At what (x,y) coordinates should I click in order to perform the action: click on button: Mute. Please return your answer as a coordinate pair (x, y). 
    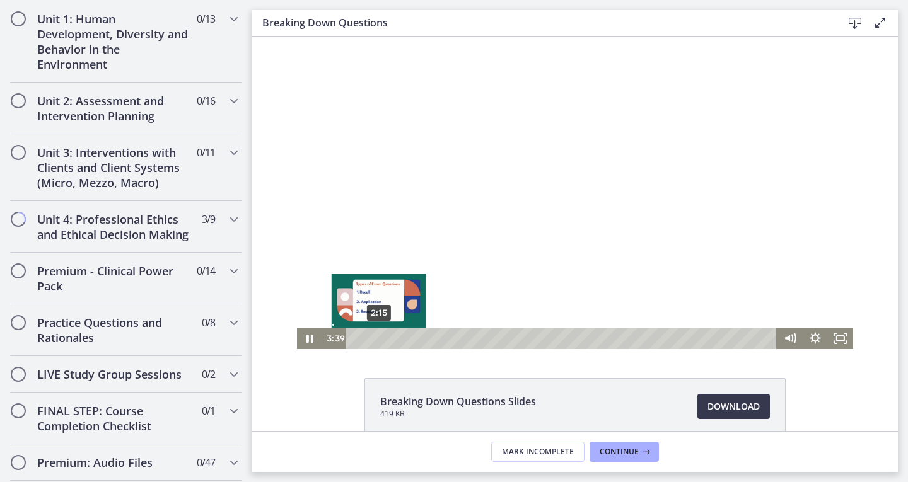
    Looking at the image, I should click on (538, 302).